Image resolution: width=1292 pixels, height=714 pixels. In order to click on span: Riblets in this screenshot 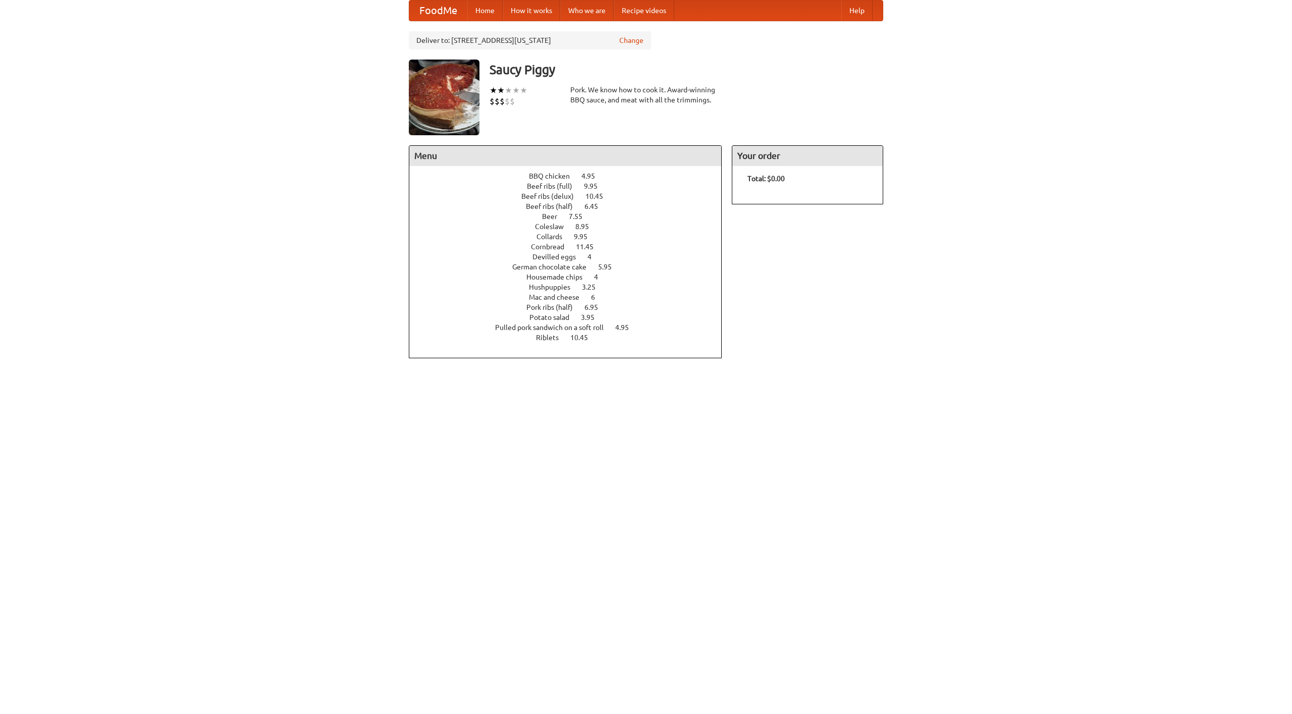, I will do `click(552, 338)`.